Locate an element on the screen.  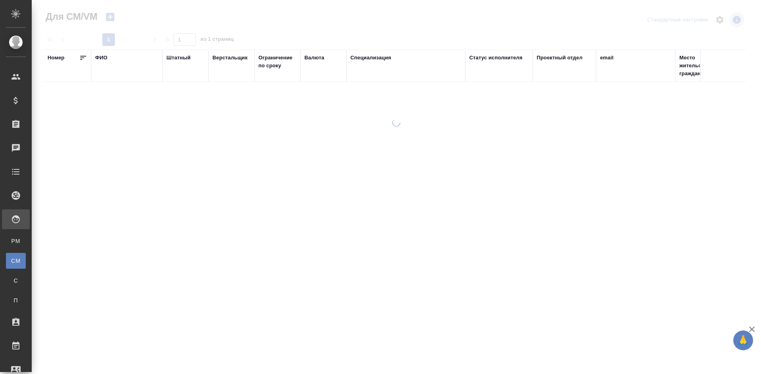
div: email is located at coordinates (607, 58).